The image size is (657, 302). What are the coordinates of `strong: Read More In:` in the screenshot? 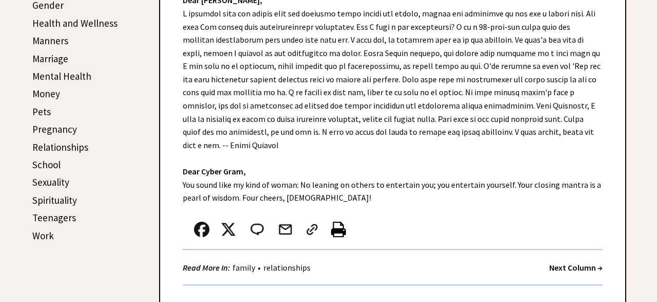 It's located at (206, 267).